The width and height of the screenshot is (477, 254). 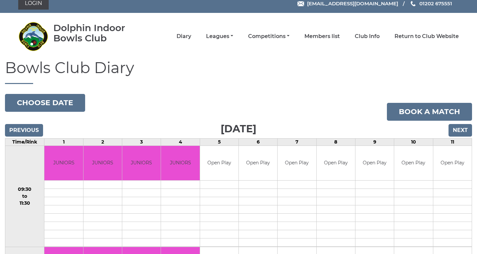 I want to click on td: Time/Rink, so click(x=25, y=142).